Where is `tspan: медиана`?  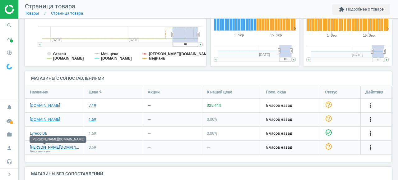
tspan: медиана is located at coordinates (157, 58).